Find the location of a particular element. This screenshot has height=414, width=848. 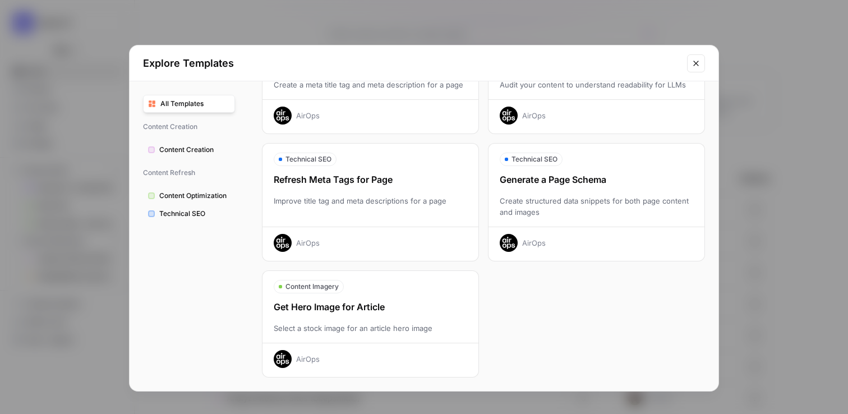

button: Technical SEORefresh Meta Tags for PageImprove title tag and meta descriptions for a pageAirOps is located at coordinates (370, 202).